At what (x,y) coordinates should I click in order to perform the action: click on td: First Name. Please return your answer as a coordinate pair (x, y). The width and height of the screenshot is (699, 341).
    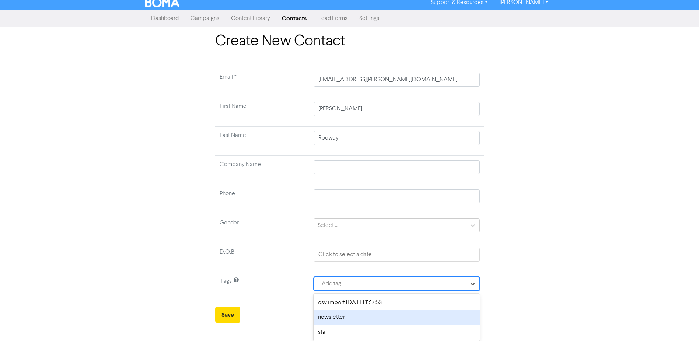
    Looking at the image, I should click on (263, 112).